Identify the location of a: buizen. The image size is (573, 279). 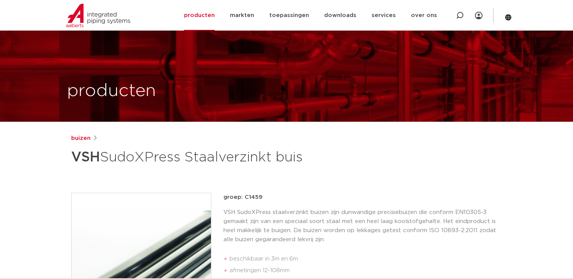
(81, 139).